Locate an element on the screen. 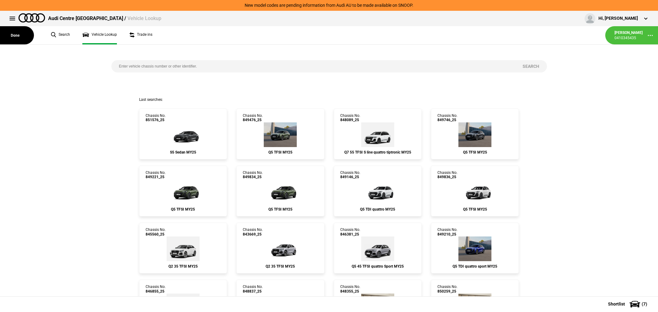 The width and height of the screenshot is (658, 312). span: 850259_25 is located at coordinates (447, 291).